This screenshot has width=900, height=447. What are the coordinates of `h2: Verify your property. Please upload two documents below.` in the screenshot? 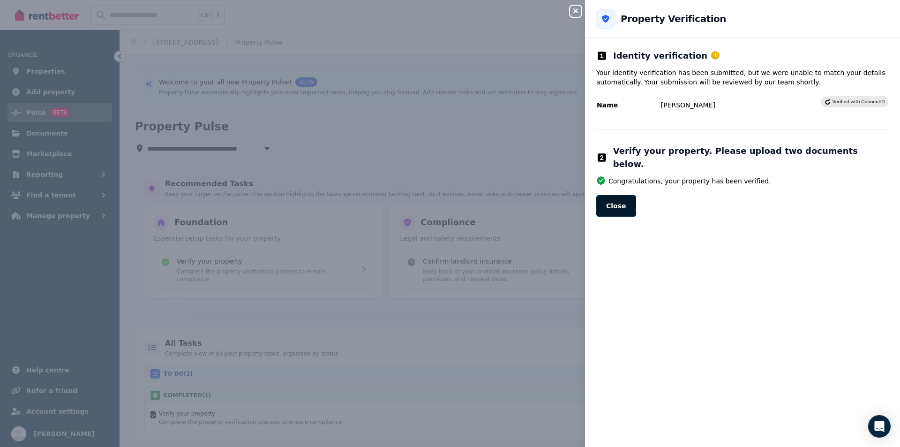 It's located at (751, 158).